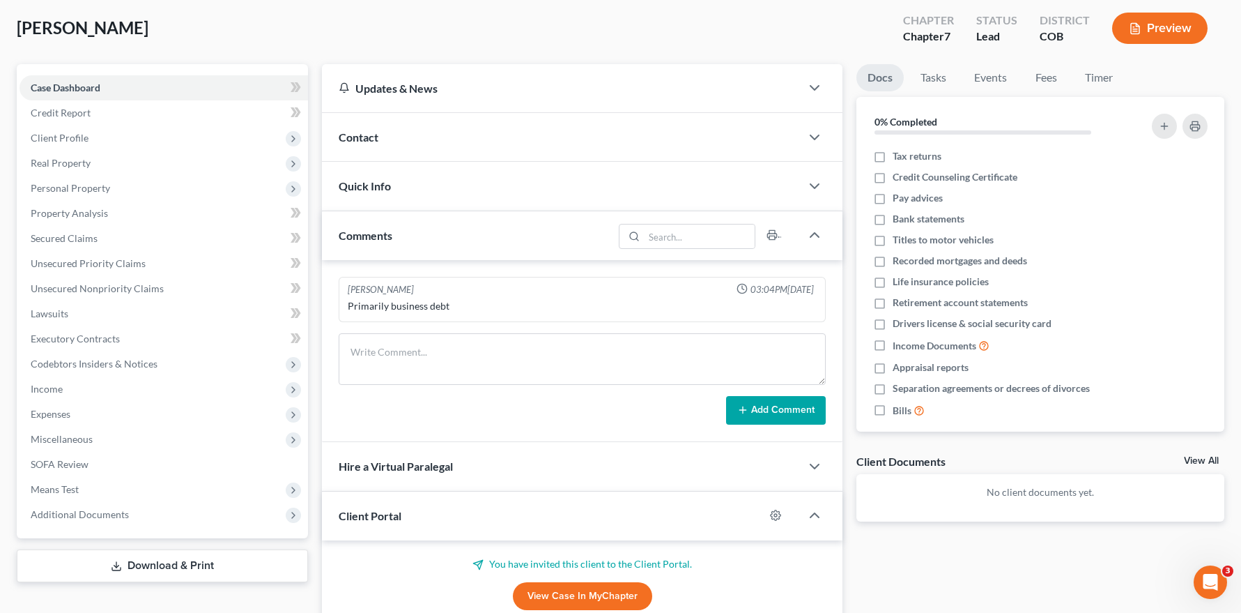  I want to click on a: View Case in MyChapter, so click(583, 596).